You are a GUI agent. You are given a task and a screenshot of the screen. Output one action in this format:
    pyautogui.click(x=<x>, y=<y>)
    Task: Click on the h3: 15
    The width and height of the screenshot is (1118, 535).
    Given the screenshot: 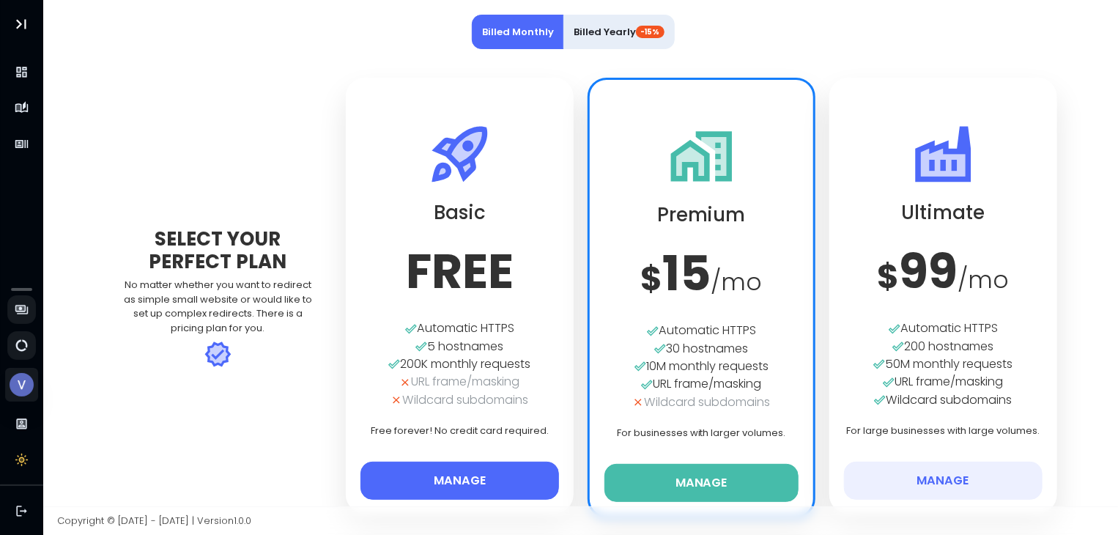 What is the action you would take?
    pyautogui.click(x=702, y=274)
    